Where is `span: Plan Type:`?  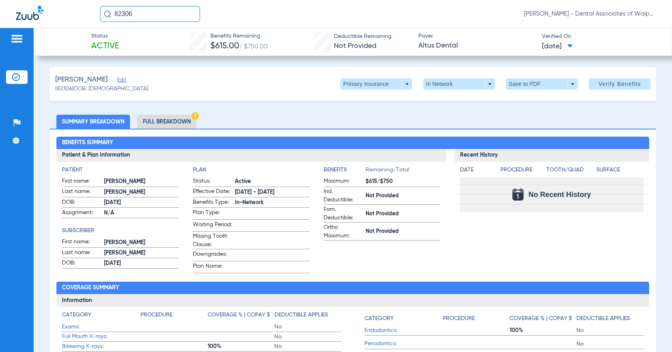 span: Plan Type: is located at coordinates (212, 214).